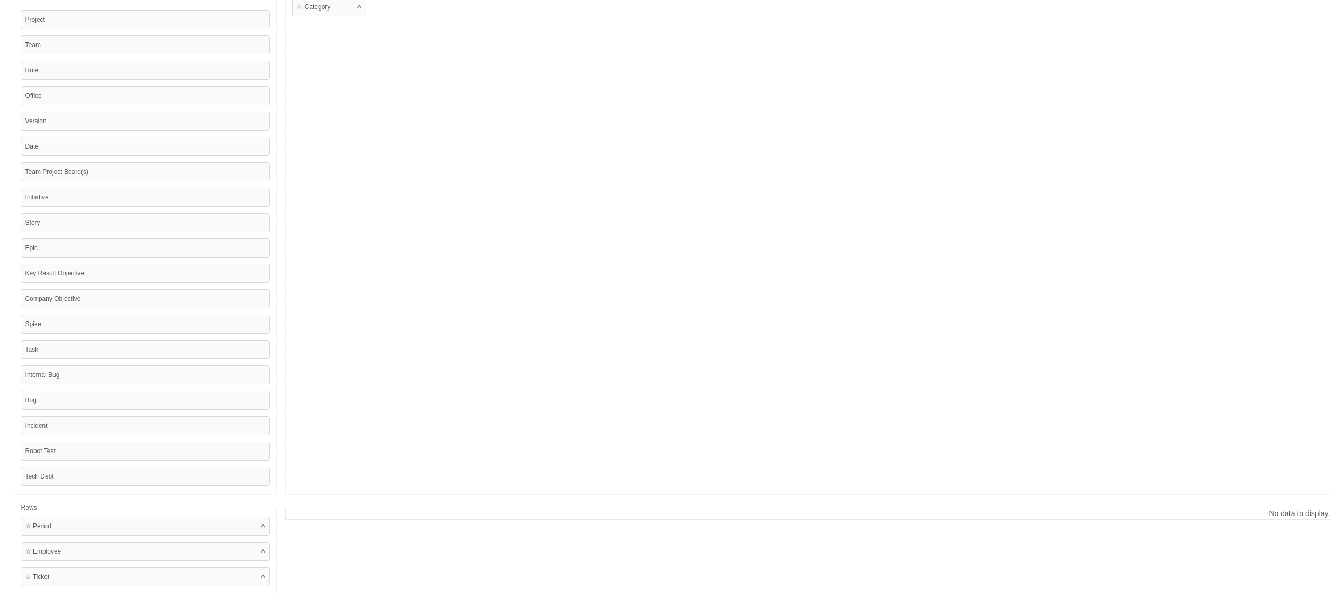  Describe the element at coordinates (145, 121) in the screenshot. I see `div: Version` at that location.